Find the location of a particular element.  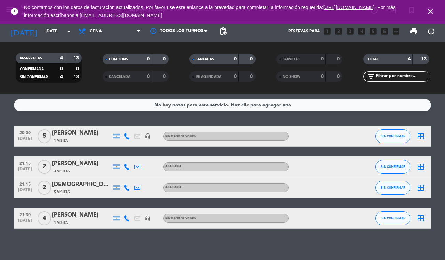

span: 21:30 is located at coordinates (25, 214).